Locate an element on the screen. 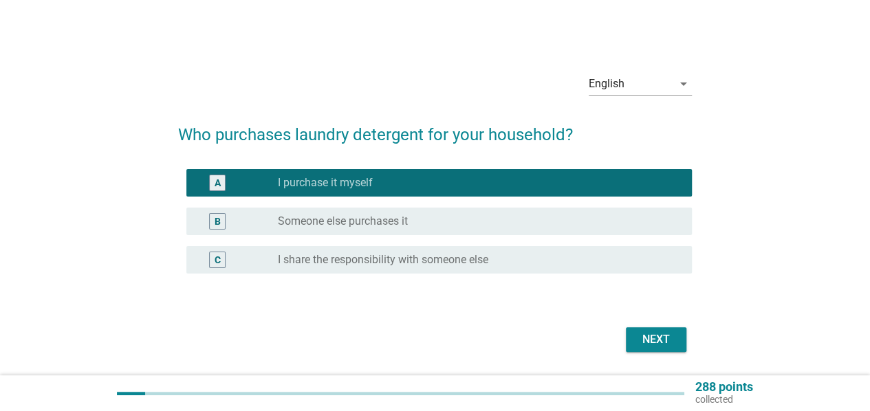  i: arrow_drop_down is located at coordinates (684, 84).